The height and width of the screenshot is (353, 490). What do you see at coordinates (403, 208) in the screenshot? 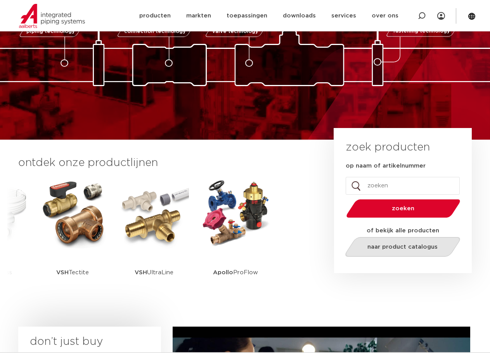
I see `button: zoeken` at bounding box center [403, 208].